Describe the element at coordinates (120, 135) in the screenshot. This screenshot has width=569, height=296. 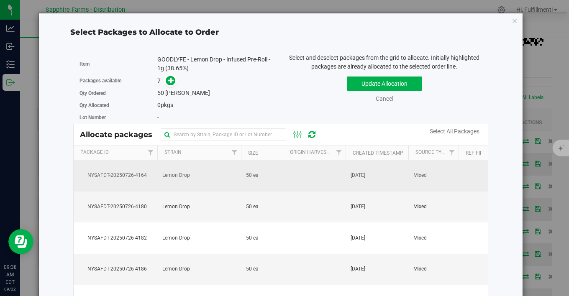
I see `span: Allocate packages` at that location.